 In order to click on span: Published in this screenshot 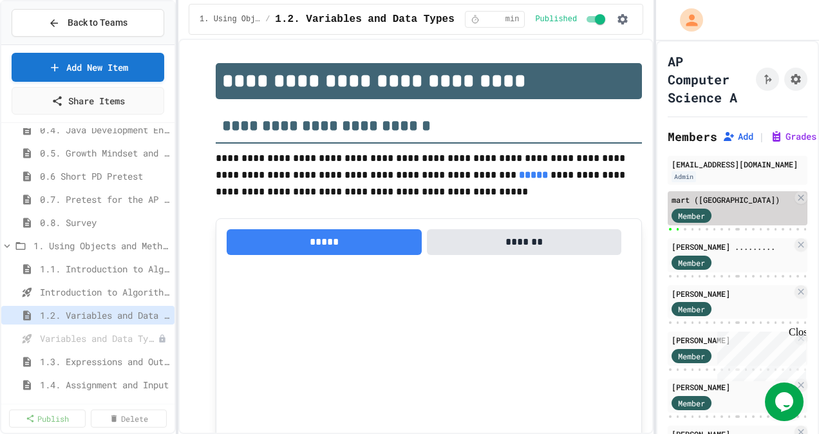, I will do `click(556, 19)`.